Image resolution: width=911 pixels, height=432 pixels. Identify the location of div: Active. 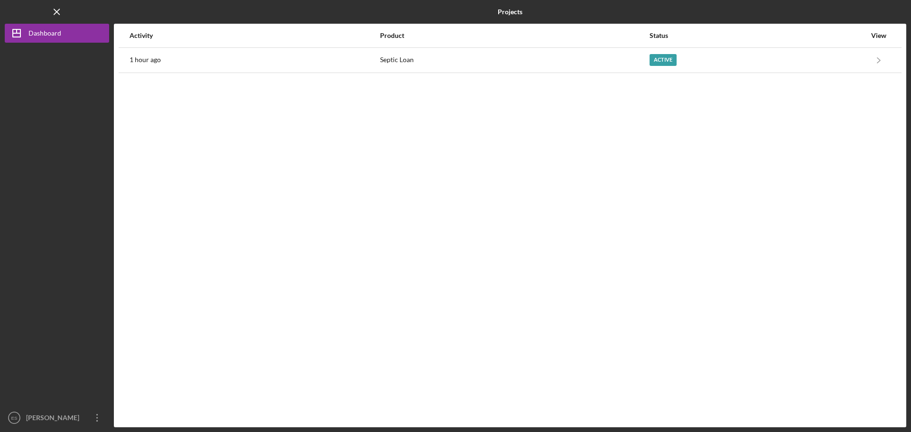
(663, 60).